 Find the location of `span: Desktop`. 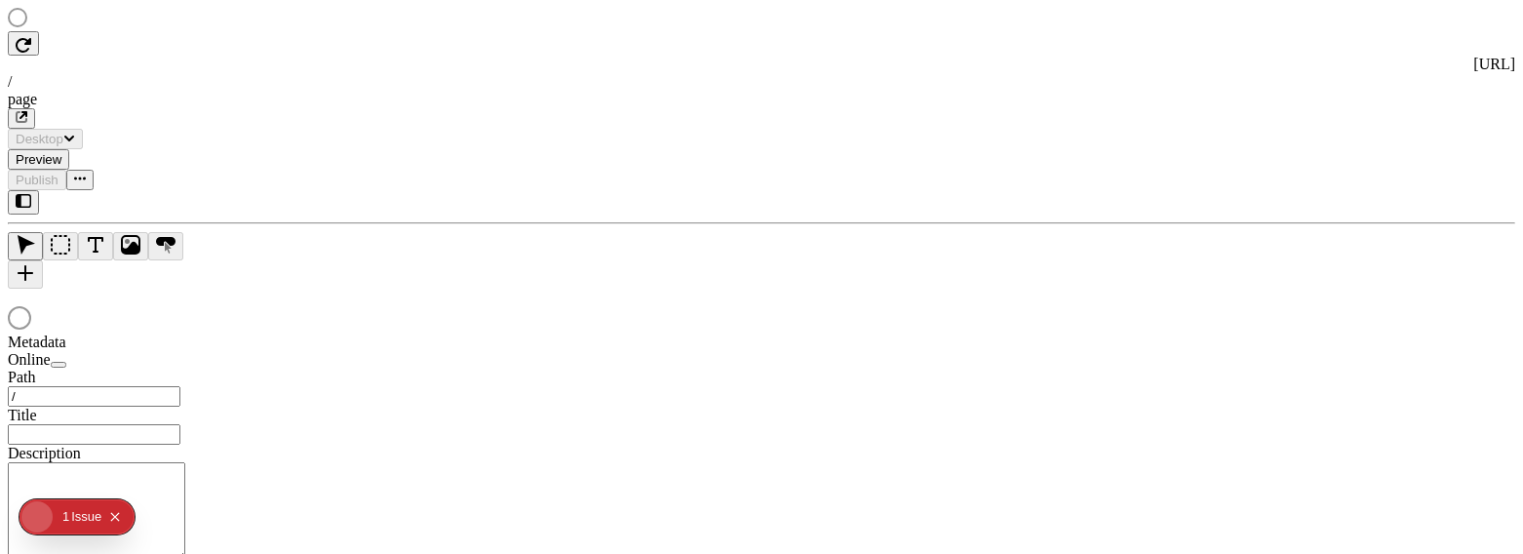

span: Desktop is located at coordinates (39, 138).